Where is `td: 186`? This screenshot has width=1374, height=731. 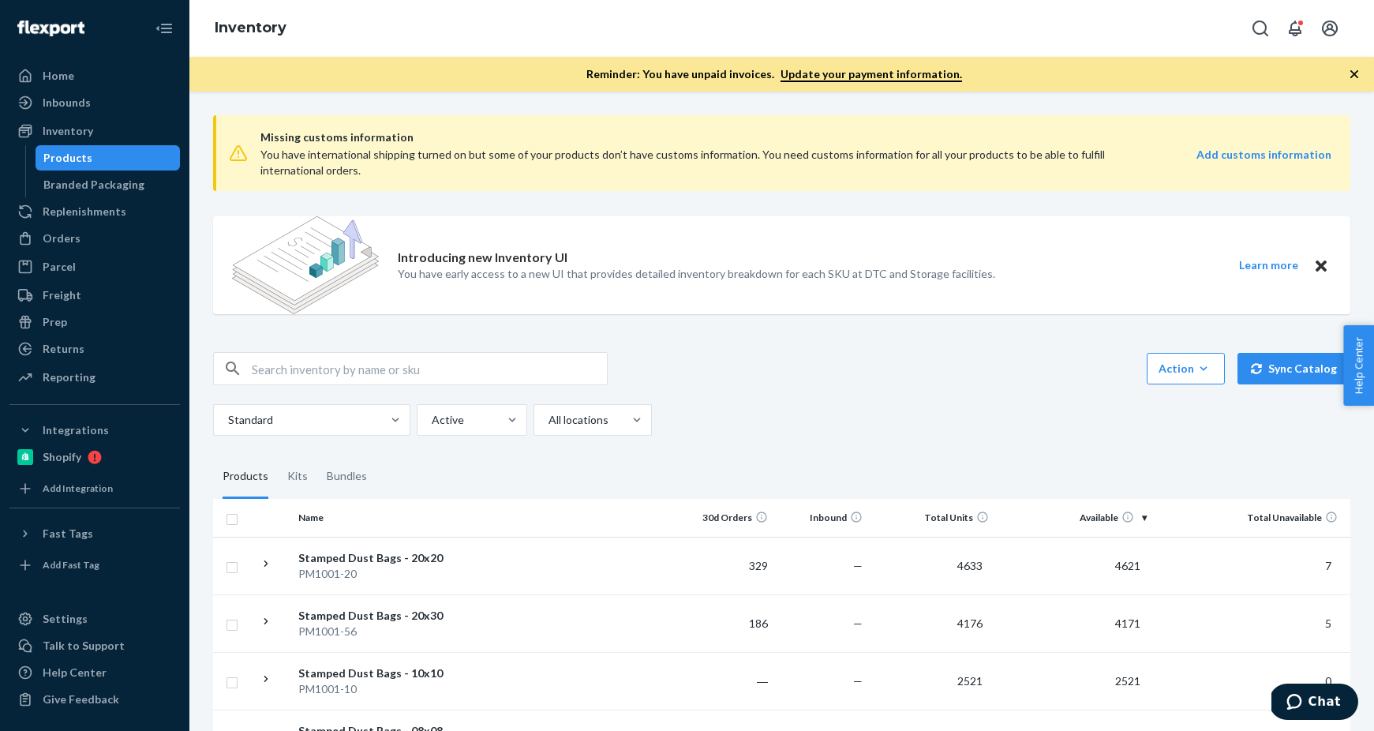 td: 186 is located at coordinates (727, 623).